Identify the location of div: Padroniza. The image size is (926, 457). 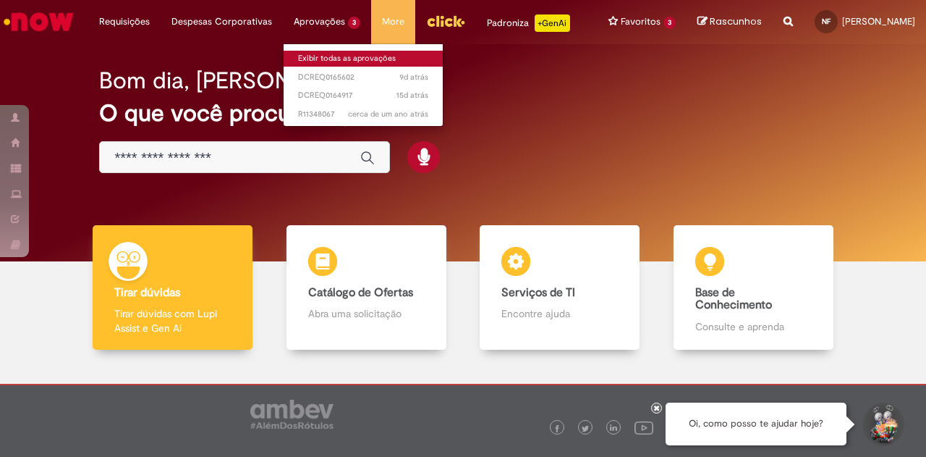
(528, 23).